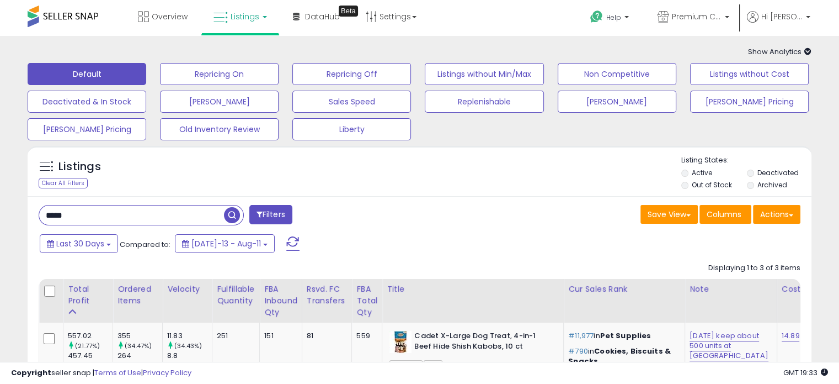  I want to click on b: Cadet X-Large Dog Treat, 4-in-1 Beef Hide Shish Kabobs, 10 ct, so click(481, 342).